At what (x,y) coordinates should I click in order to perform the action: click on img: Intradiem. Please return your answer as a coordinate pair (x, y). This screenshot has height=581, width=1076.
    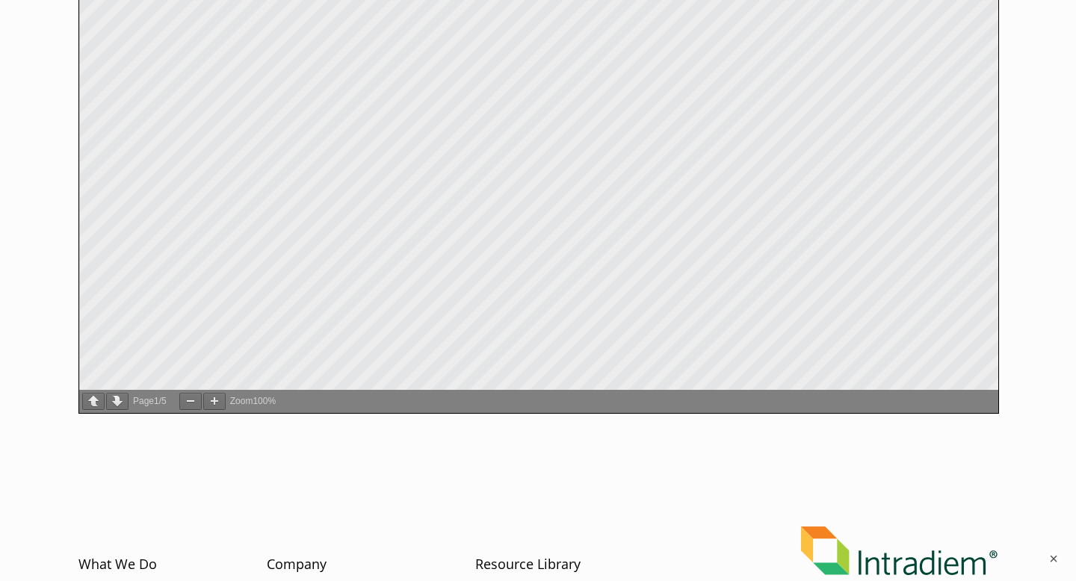
    Looking at the image, I should click on (899, 551).